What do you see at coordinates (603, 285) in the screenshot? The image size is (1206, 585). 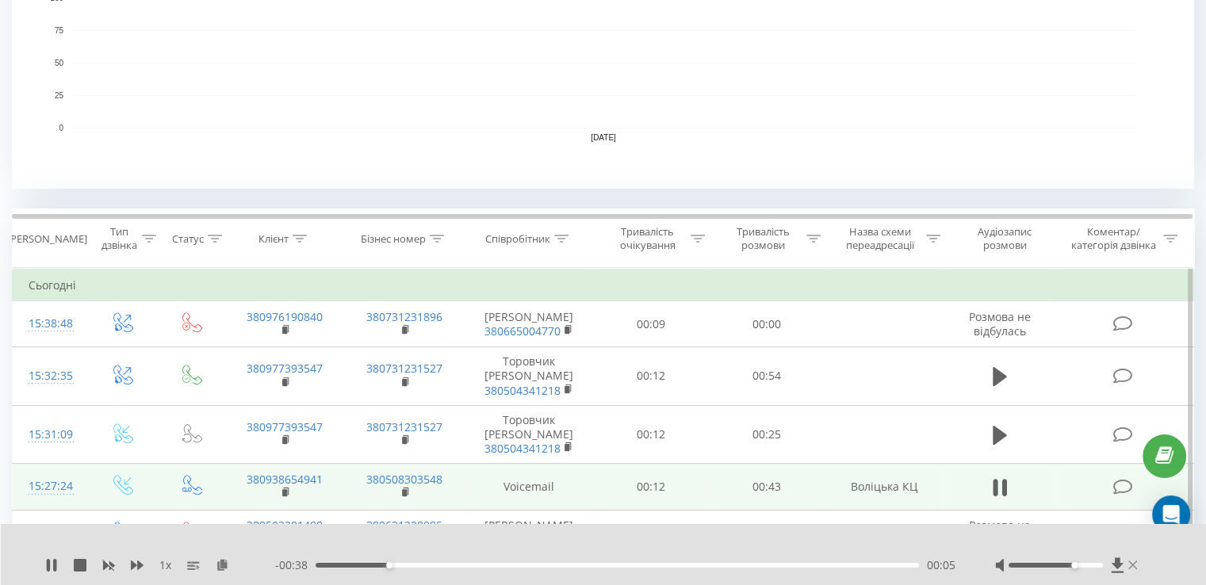 I see `td: Сьогодні` at bounding box center [603, 285].